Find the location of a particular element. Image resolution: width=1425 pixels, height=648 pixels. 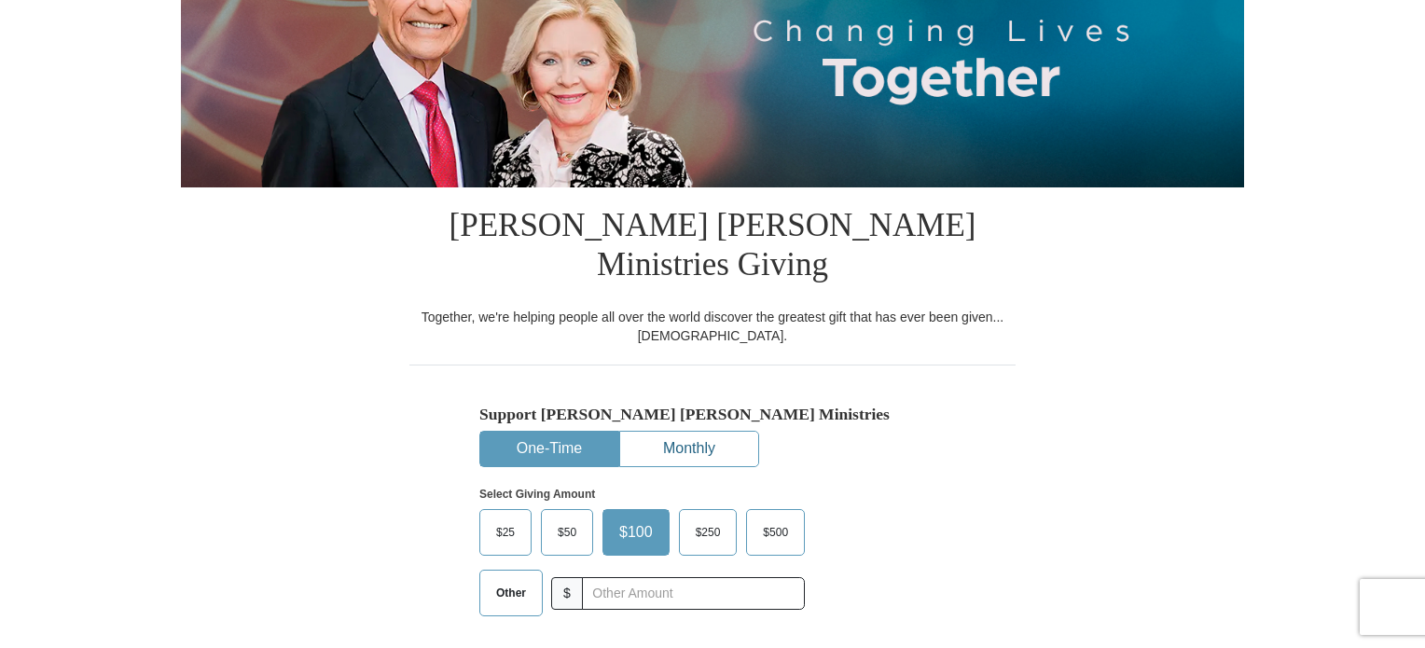

span: $50 is located at coordinates (567, 532).